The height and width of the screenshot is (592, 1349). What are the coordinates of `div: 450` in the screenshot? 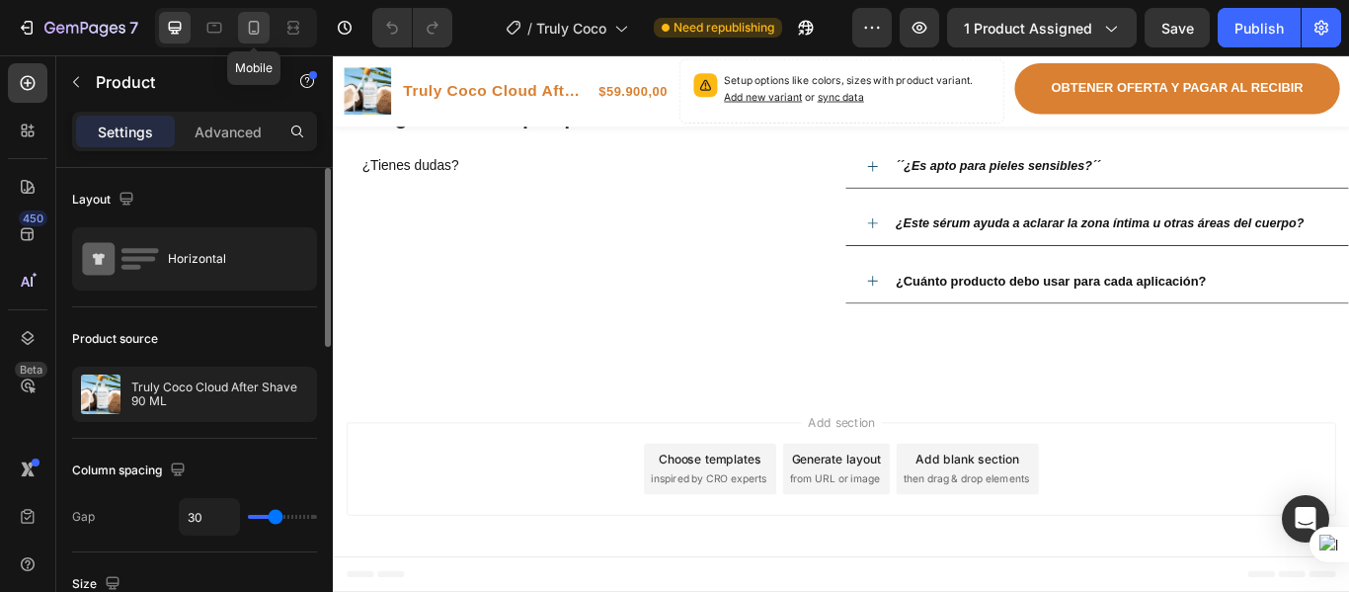 It's located at (33, 218).